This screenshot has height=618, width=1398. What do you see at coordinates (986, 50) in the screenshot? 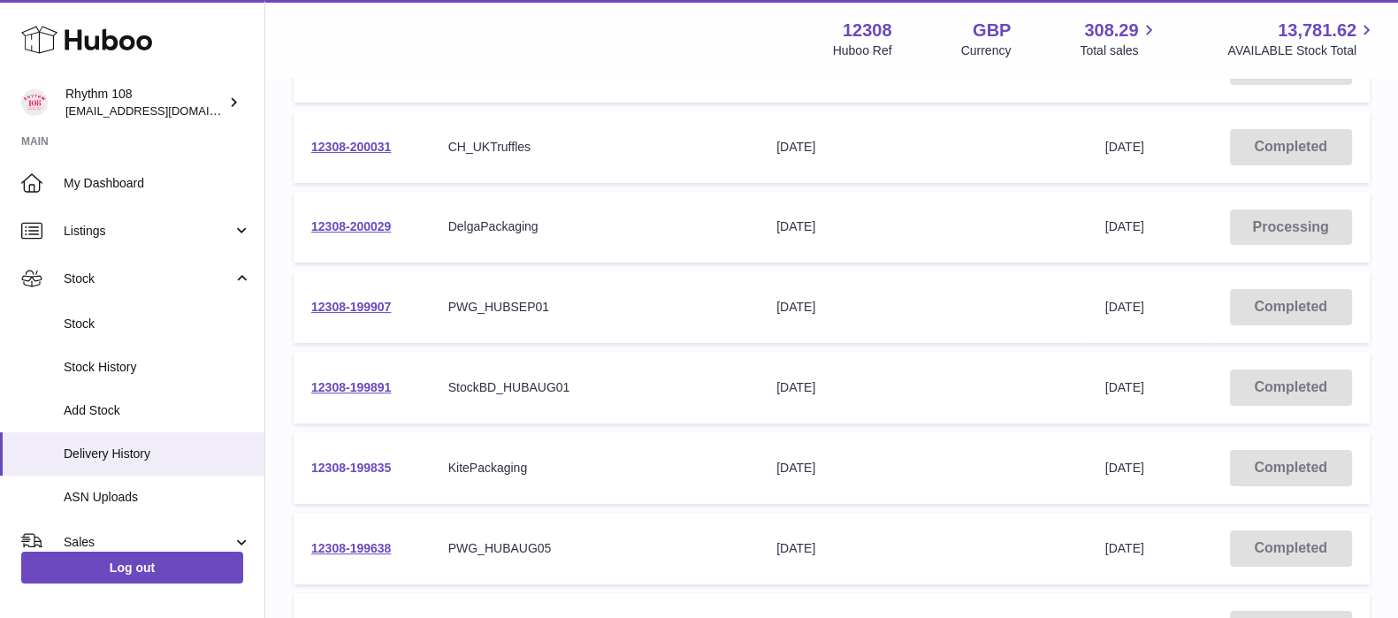
I see `div: Currency` at bounding box center [986, 50].